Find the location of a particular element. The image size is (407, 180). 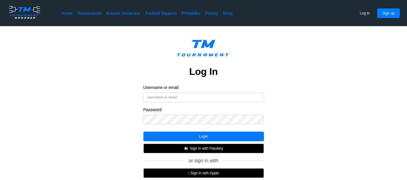

a: Home is located at coordinates (67, 13).